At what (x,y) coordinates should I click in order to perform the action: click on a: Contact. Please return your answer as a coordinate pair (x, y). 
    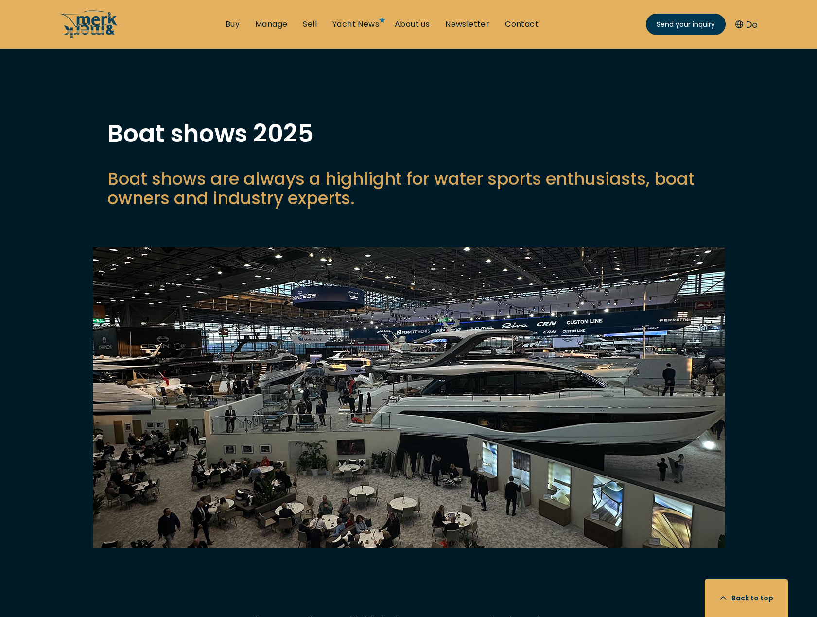
    Looking at the image, I should click on (521, 24).